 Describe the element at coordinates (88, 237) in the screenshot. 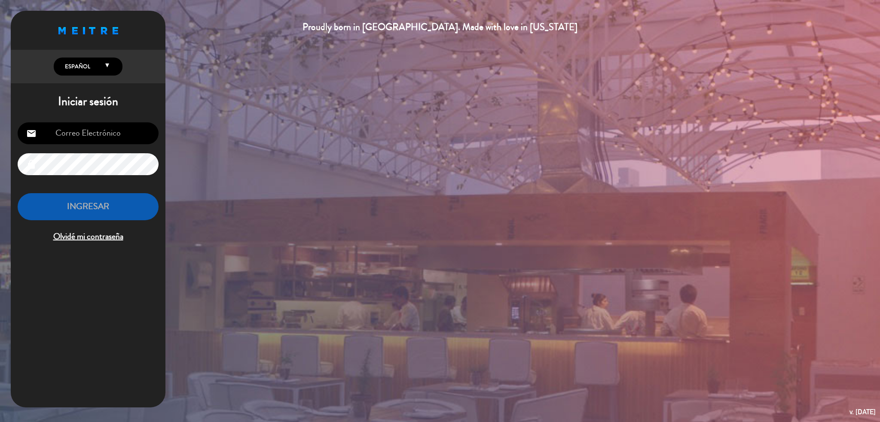

I see `span: Olvidé mi contraseña` at that location.